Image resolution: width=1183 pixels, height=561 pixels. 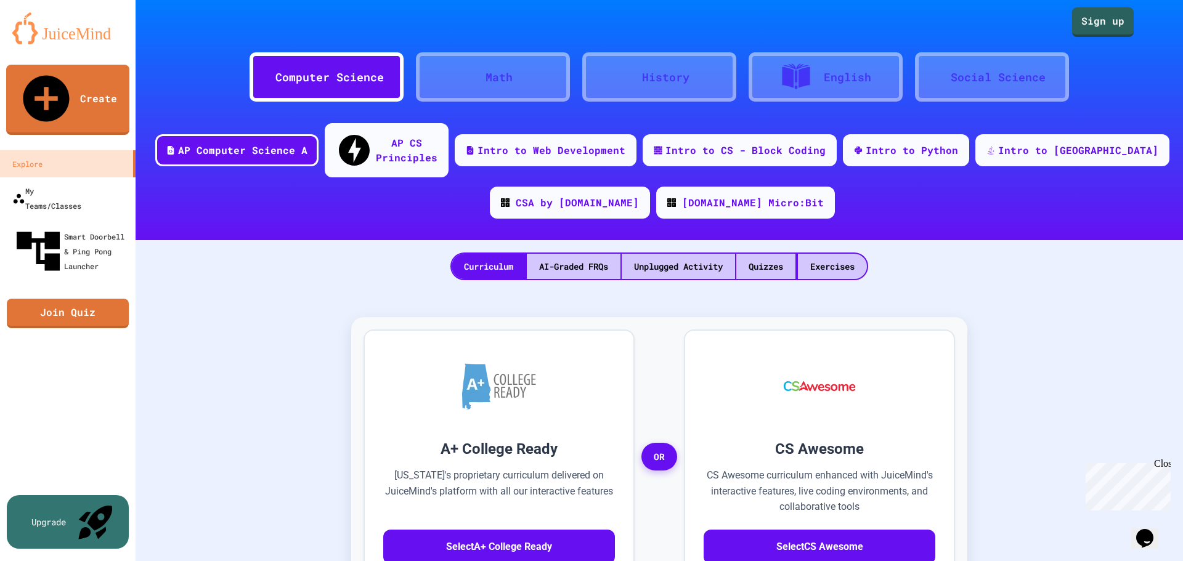 I want to click on img: A+ College Ready, so click(x=499, y=386).